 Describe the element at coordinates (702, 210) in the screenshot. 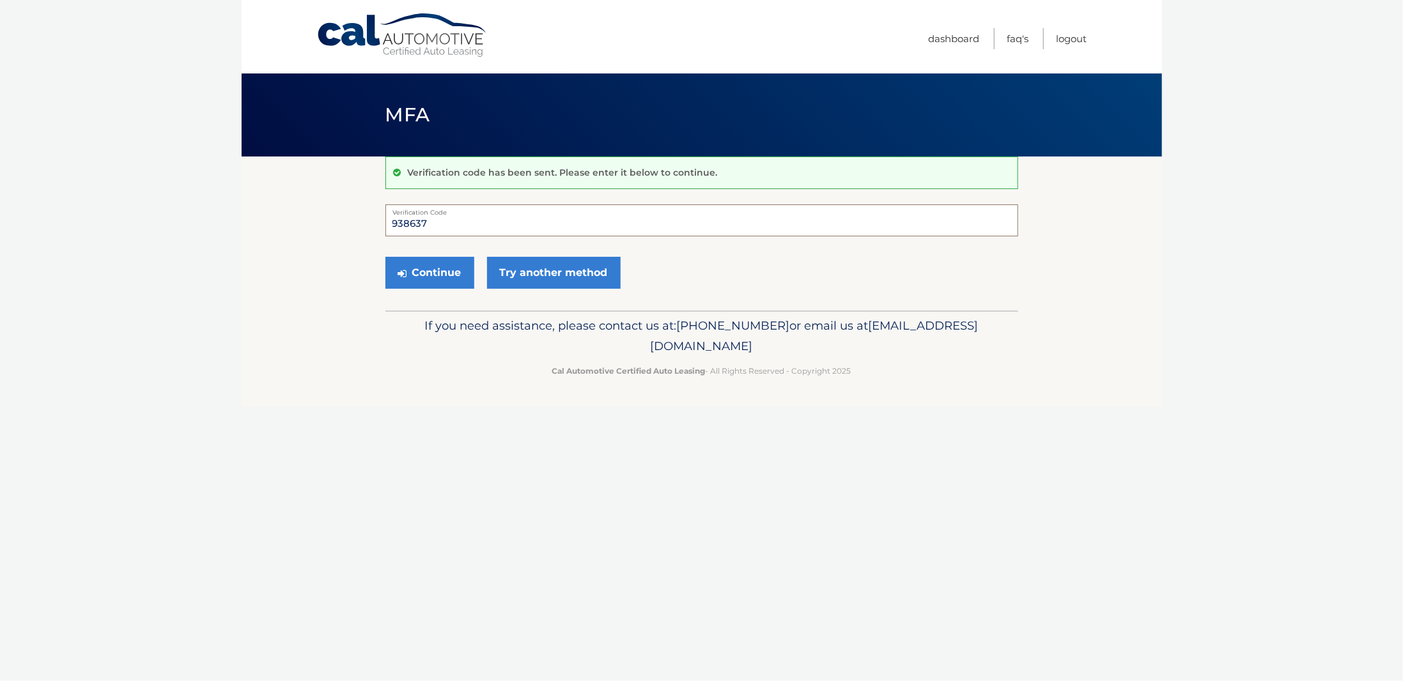

I see `label: Verification Code` at that location.